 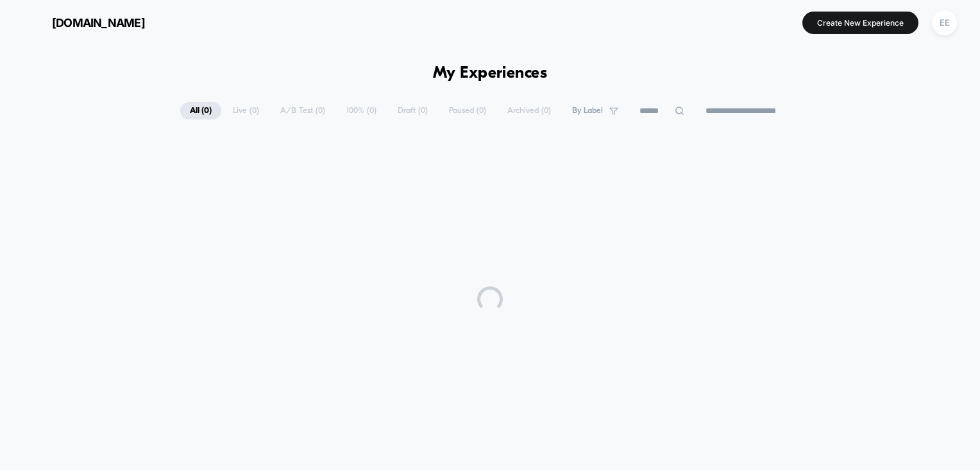 What do you see at coordinates (588, 110) in the screenshot?
I see `span: By Label` at bounding box center [588, 110].